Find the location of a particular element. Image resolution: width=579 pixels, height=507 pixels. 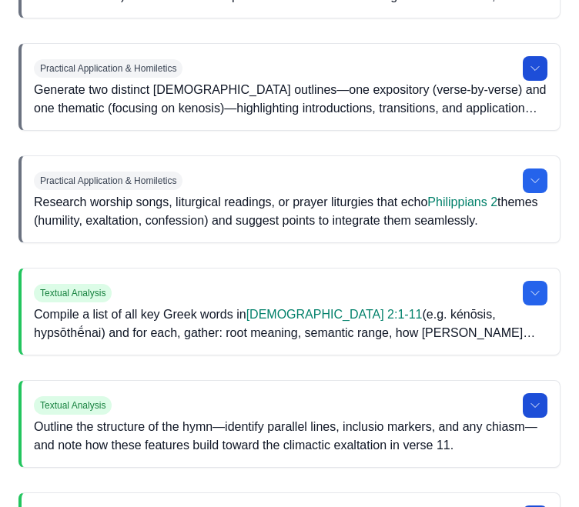

p: Research worship songs, liturgical readings, or prayer liturgies that echo themes (humility, exal... is located at coordinates (290, 212).